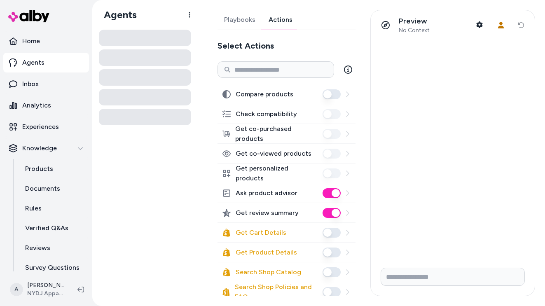  Describe the element at coordinates (453, 277) in the screenshot. I see `input: Write your prompt here` at that location.